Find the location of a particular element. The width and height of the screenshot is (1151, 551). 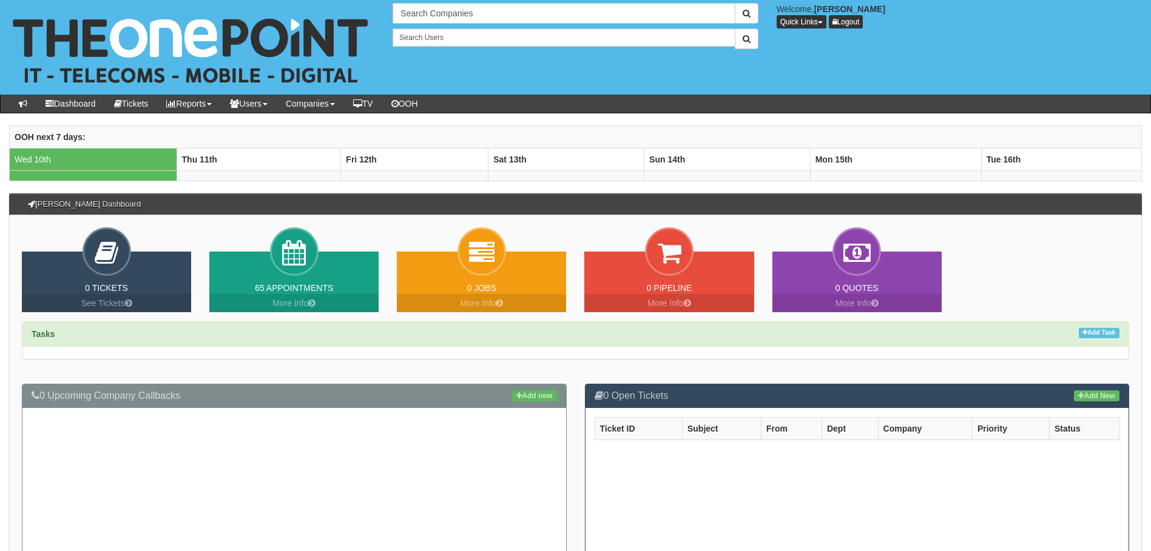

th: Tue 16th is located at coordinates (1061, 159).